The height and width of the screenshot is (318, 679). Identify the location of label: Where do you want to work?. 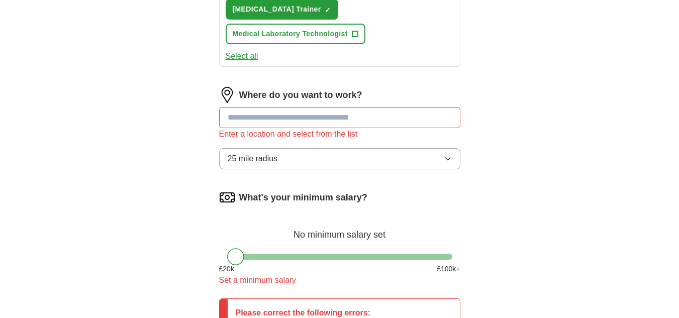
(301, 95).